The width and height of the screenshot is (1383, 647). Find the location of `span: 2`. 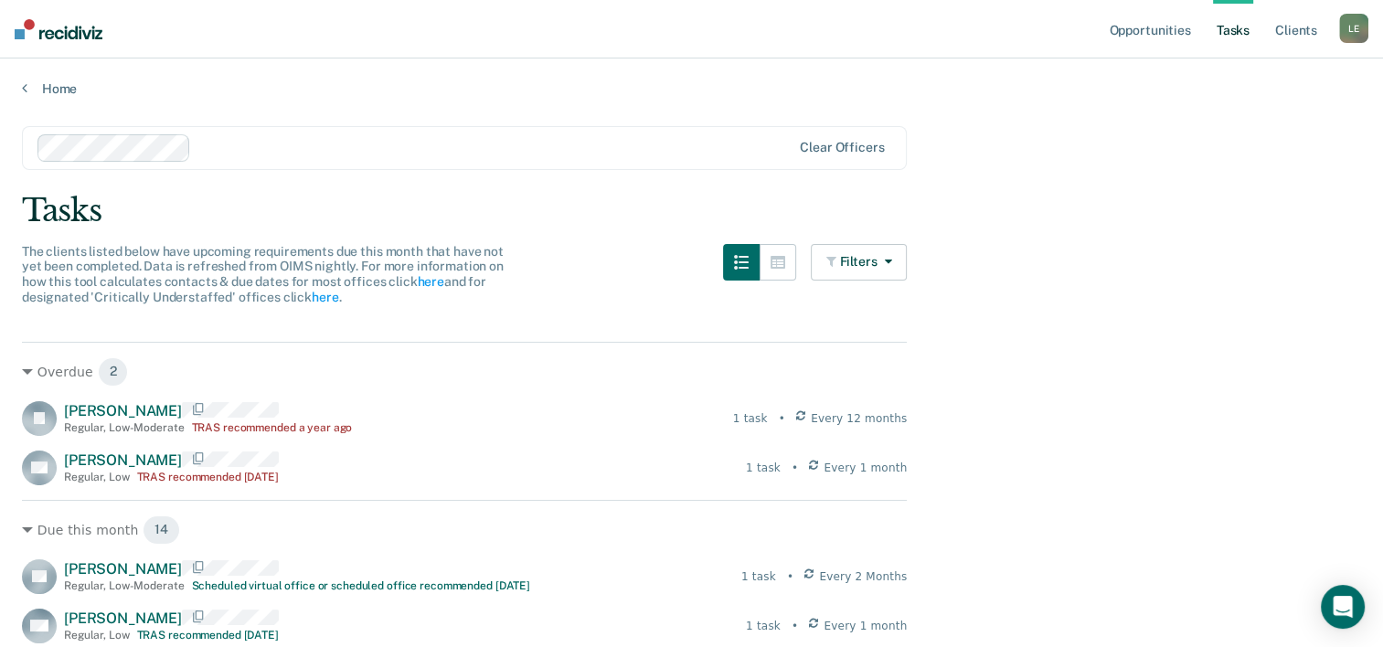

span: 2 is located at coordinates (113, 372).